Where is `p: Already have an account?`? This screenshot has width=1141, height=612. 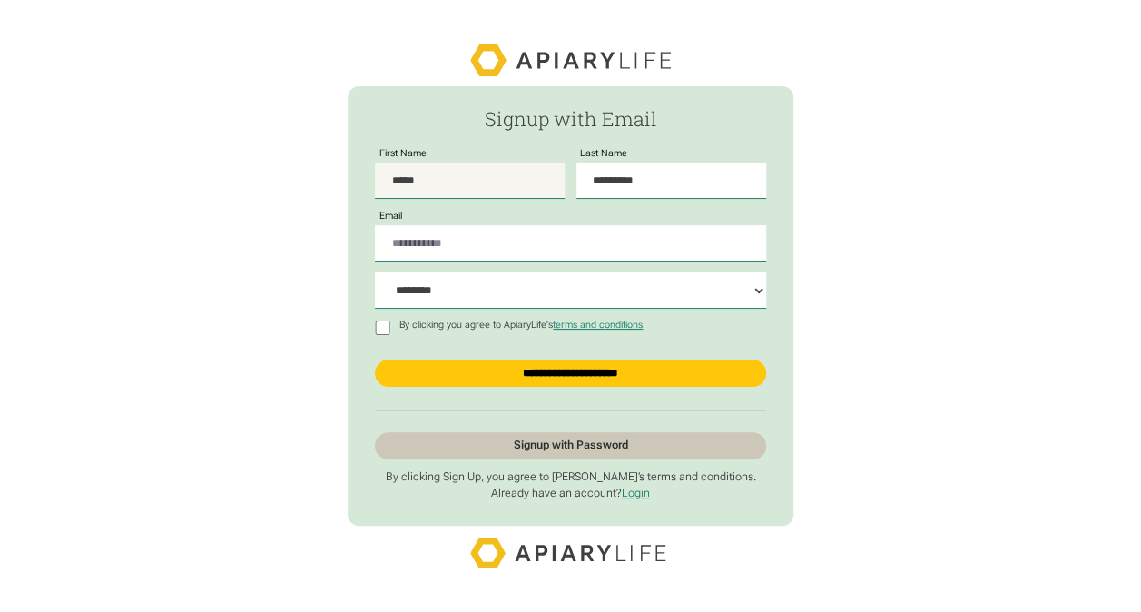
p: Already have an account? is located at coordinates (570, 493).